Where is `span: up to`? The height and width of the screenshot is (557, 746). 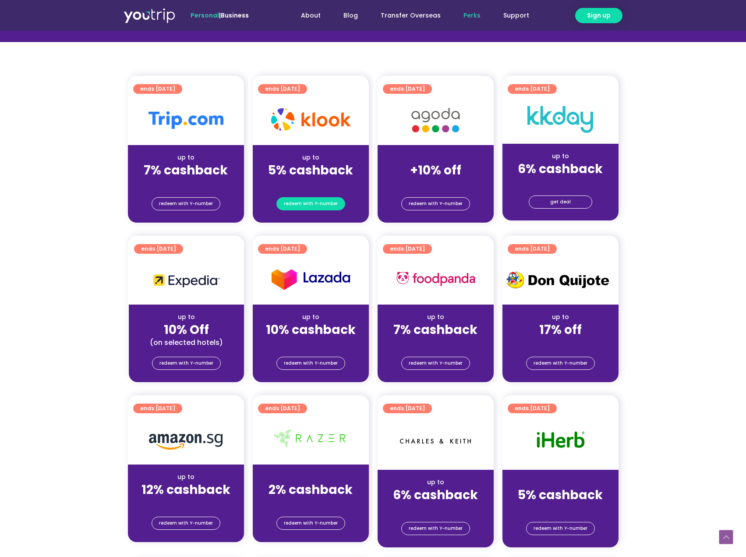 span: up to is located at coordinates (436, 157).